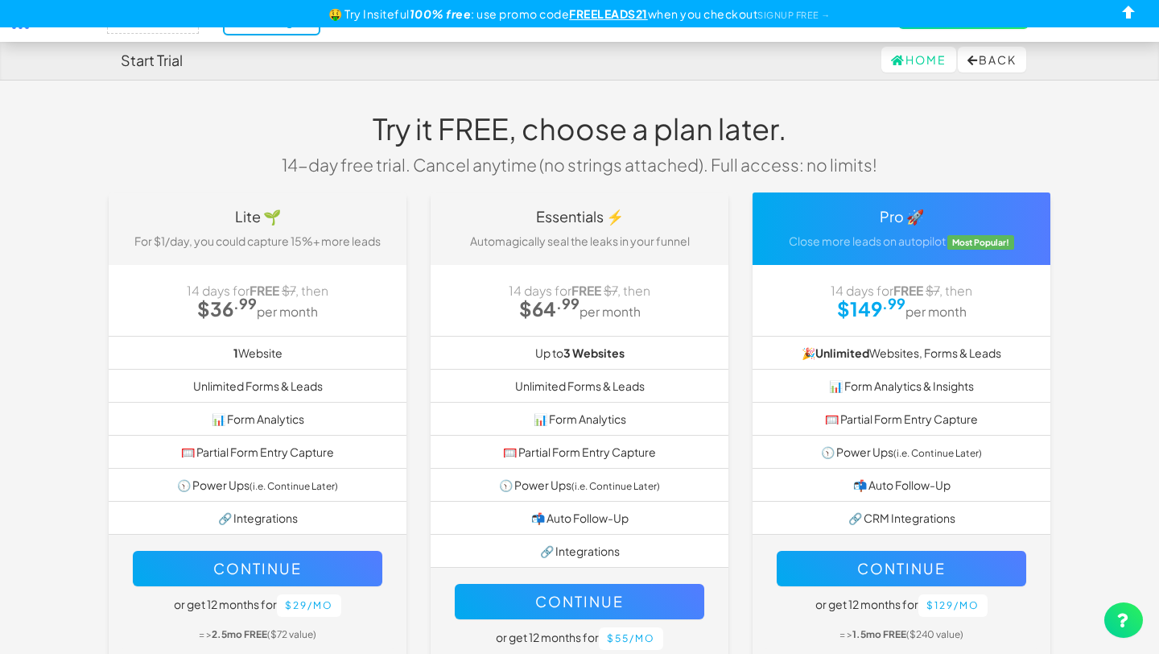  Describe the element at coordinates (981, 242) in the screenshot. I see `span: Most Popular!` at that location.